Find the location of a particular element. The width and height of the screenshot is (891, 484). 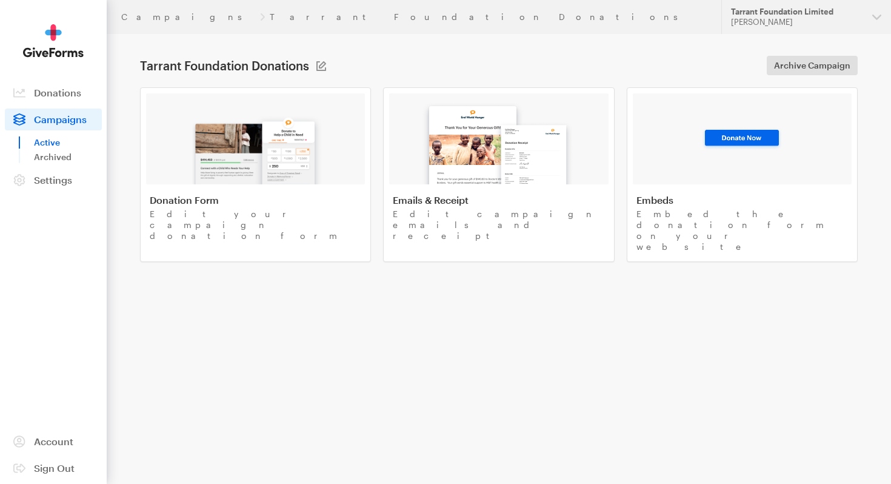

h1: Tarrant Foundation Donations is located at coordinates (224, 65).